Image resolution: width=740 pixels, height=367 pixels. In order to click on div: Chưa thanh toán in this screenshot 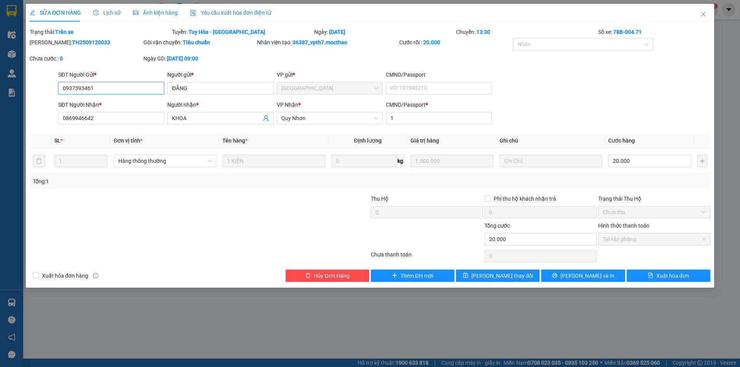, I will do `click(426, 257)`.